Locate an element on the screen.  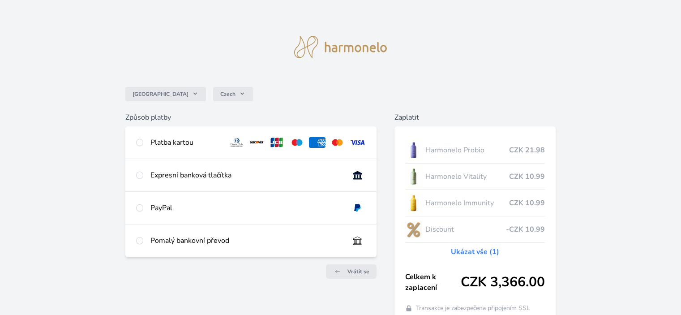
div: Expresní banková tlačítka is located at coordinates (246, 175).